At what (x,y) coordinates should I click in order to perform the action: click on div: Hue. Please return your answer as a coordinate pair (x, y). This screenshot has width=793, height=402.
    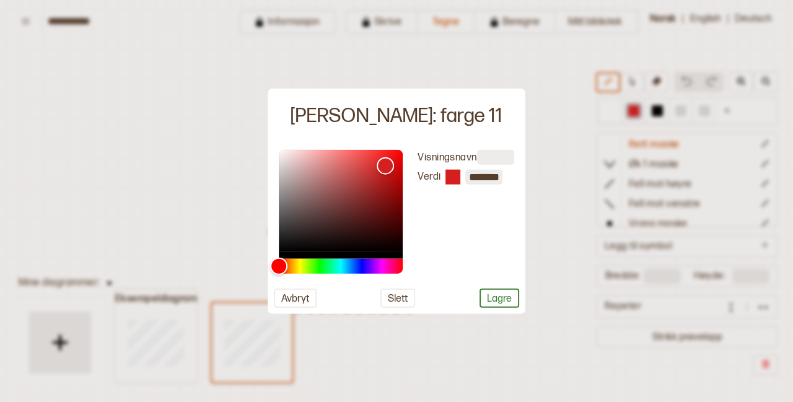
    Looking at the image, I should click on (341, 267).